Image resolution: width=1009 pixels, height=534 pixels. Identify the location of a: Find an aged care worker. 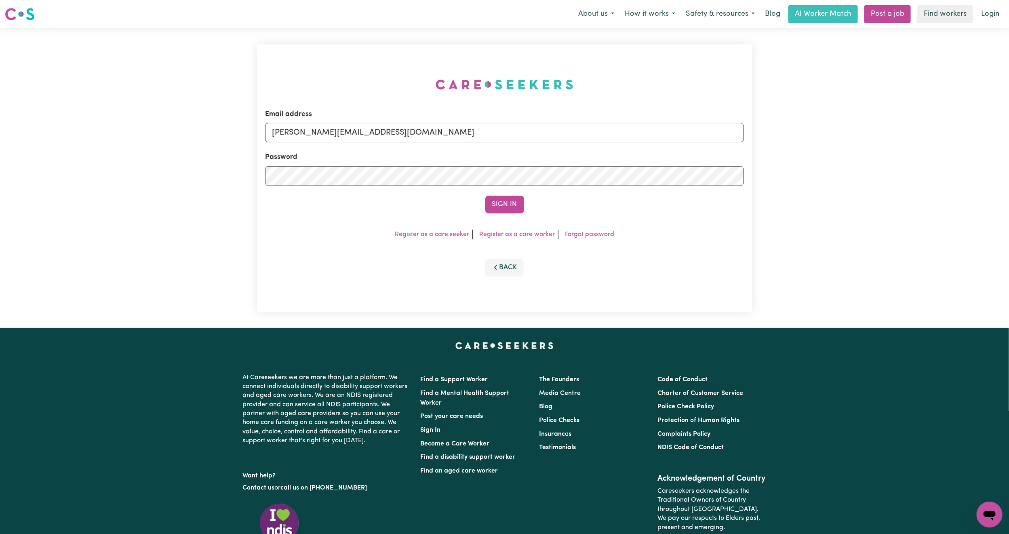
(460, 471).